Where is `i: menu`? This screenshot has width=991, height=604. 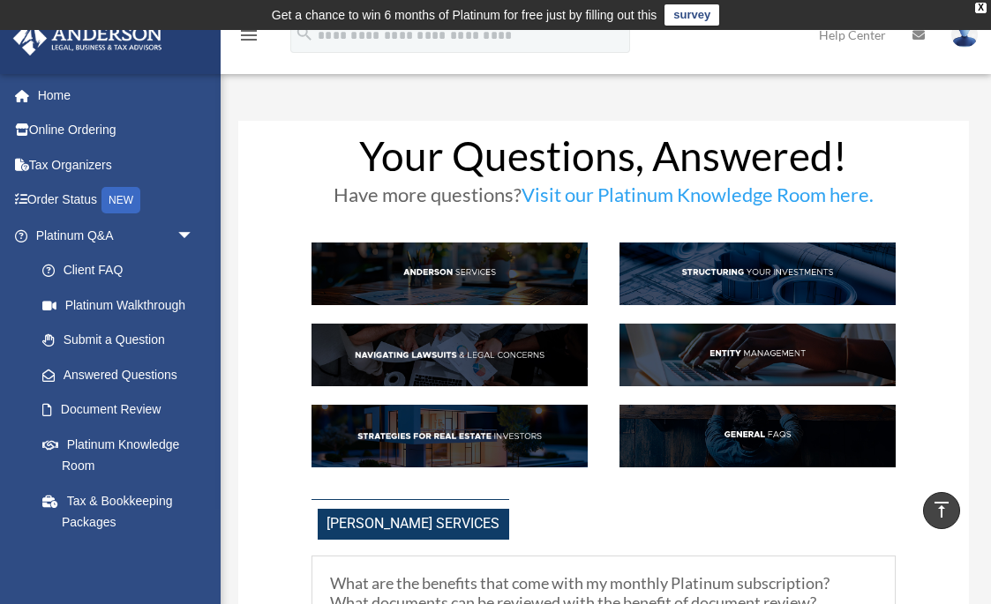
i: menu is located at coordinates (249, 35).